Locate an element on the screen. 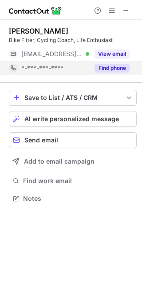 This screenshot has width=142, height=283. span: Find work email is located at coordinates (78, 181).